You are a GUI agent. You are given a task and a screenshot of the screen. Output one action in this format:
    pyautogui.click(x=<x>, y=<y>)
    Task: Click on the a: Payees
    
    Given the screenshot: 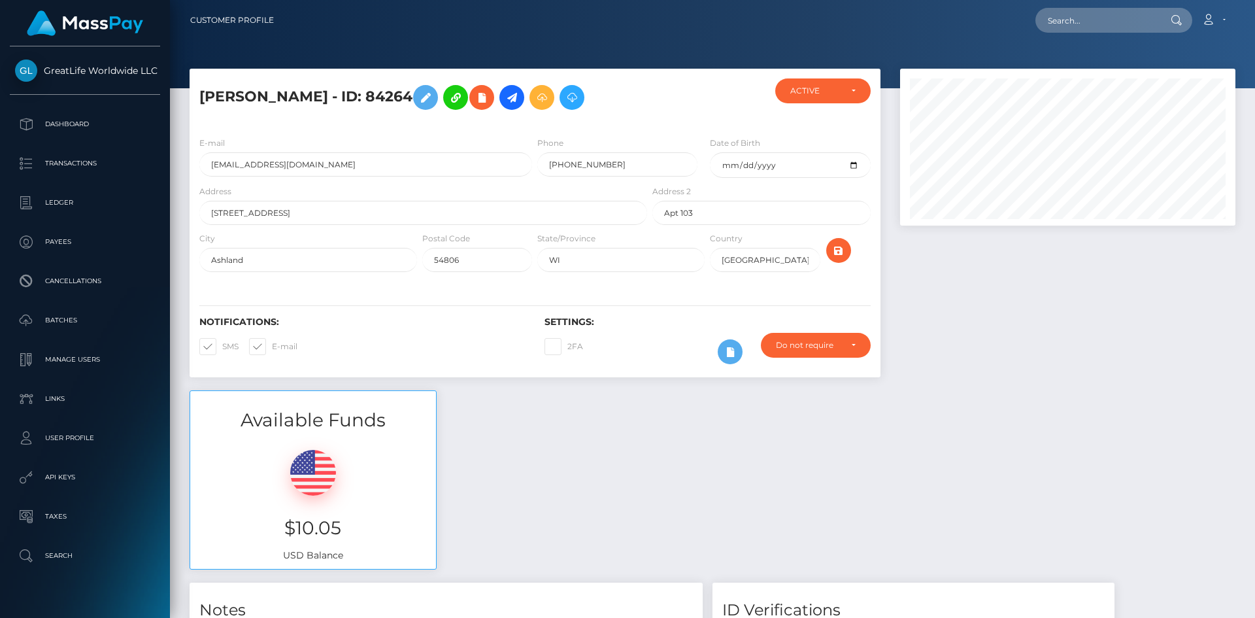 What is the action you would take?
    pyautogui.click(x=85, y=242)
    